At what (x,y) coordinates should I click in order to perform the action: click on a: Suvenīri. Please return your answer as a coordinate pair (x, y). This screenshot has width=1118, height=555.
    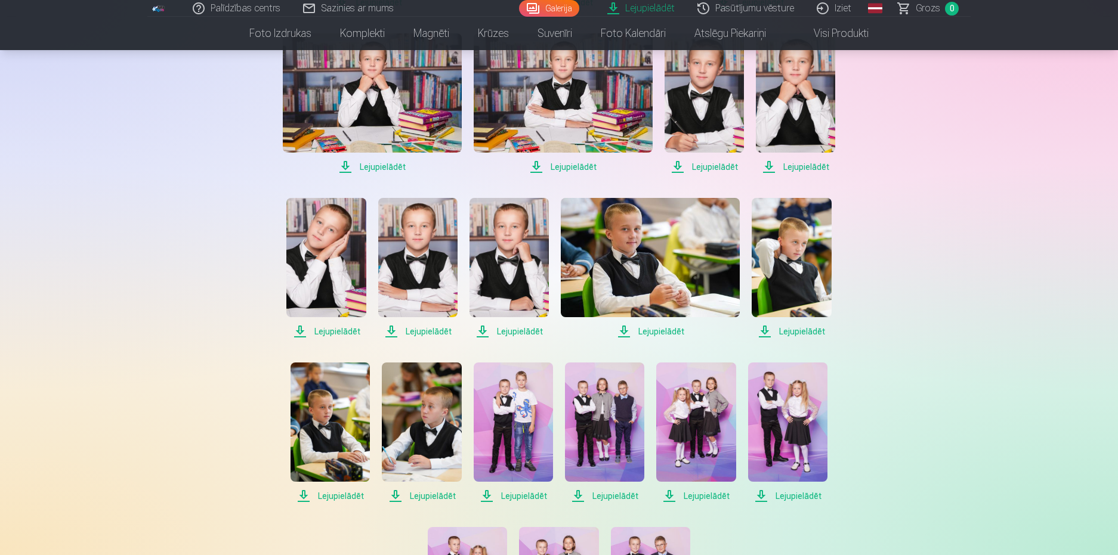
    Looking at the image, I should click on (555, 33).